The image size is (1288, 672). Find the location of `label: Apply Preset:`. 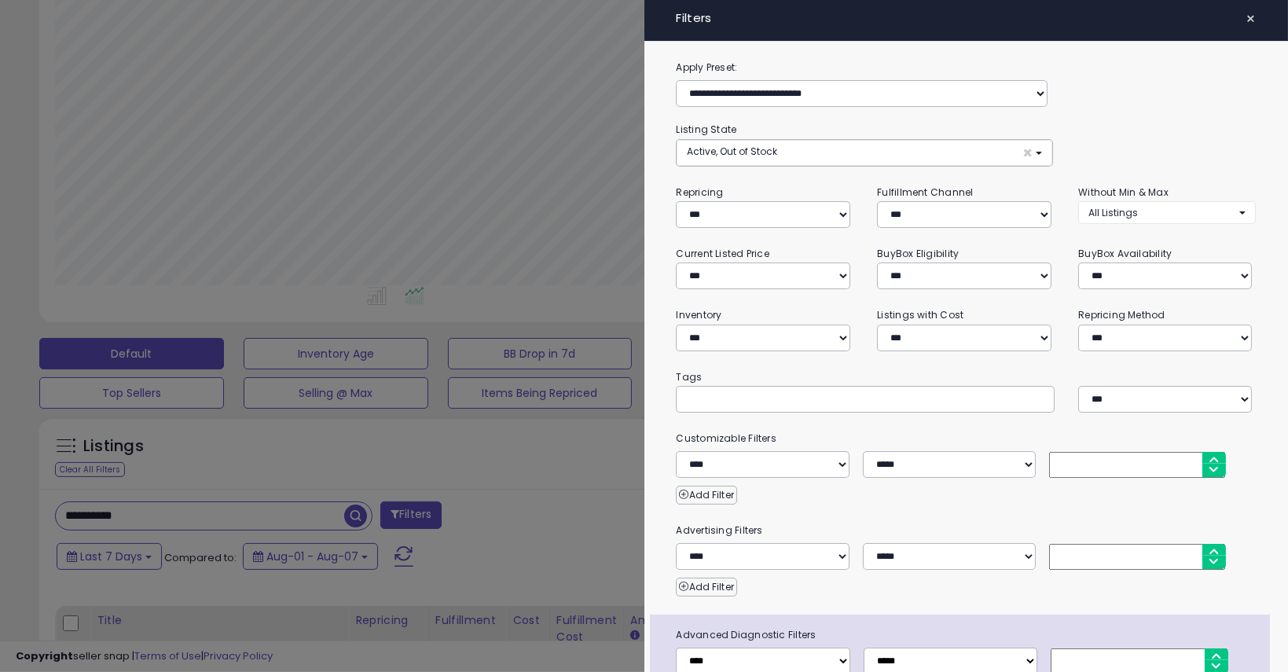

label: Apply Preset: is located at coordinates (966, 68).